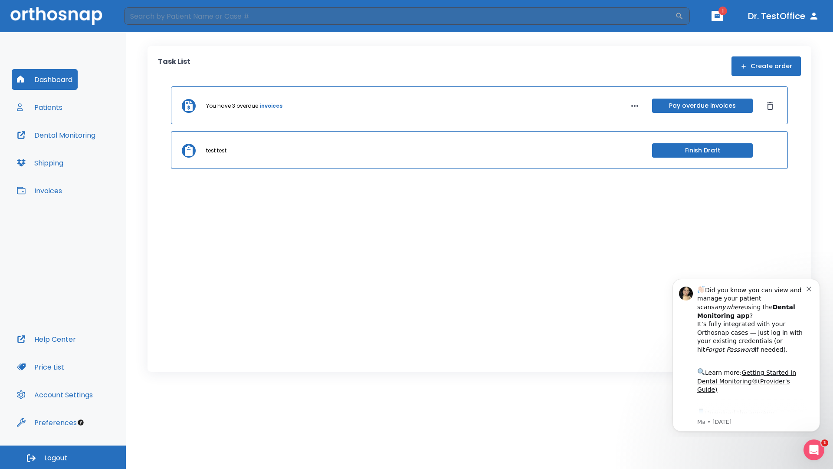 Image resolution: width=833 pixels, height=469 pixels. Describe the element at coordinates (771, 106) in the screenshot. I see `button: Dismiss` at that location.